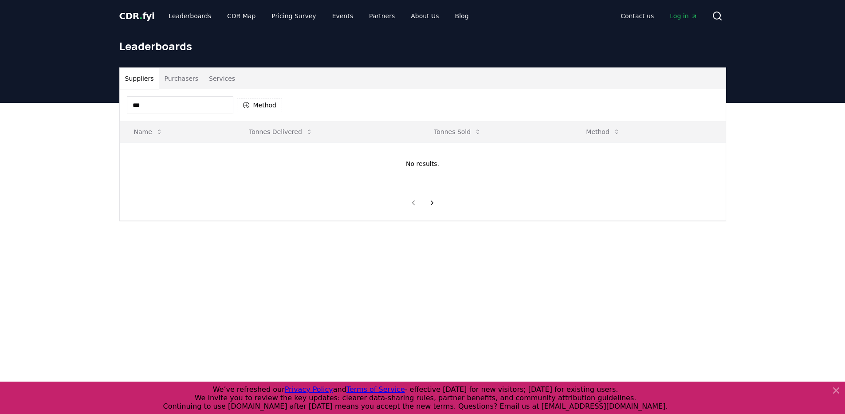 This screenshot has height=414, width=845. What do you see at coordinates (423, 164) in the screenshot?
I see `td: No results.` at bounding box center [423, 164].